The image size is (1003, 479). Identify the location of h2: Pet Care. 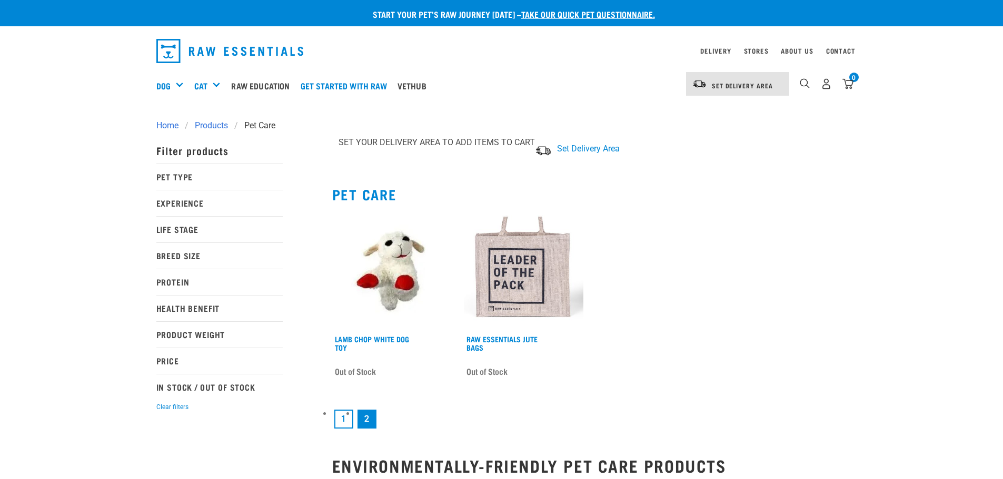
(589, 194).